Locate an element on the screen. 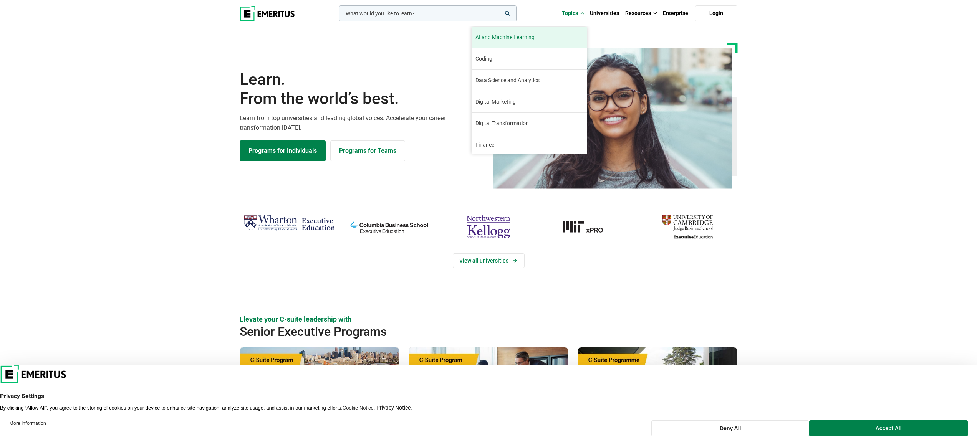 The image size is (977, 441). img: MIT xPRO is located at coordinates (588, 227).